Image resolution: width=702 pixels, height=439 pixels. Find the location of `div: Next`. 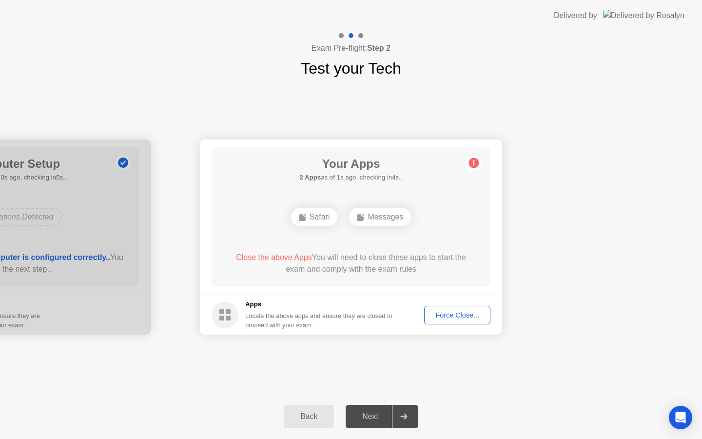

div: Next is located at coordinates (370, 417).